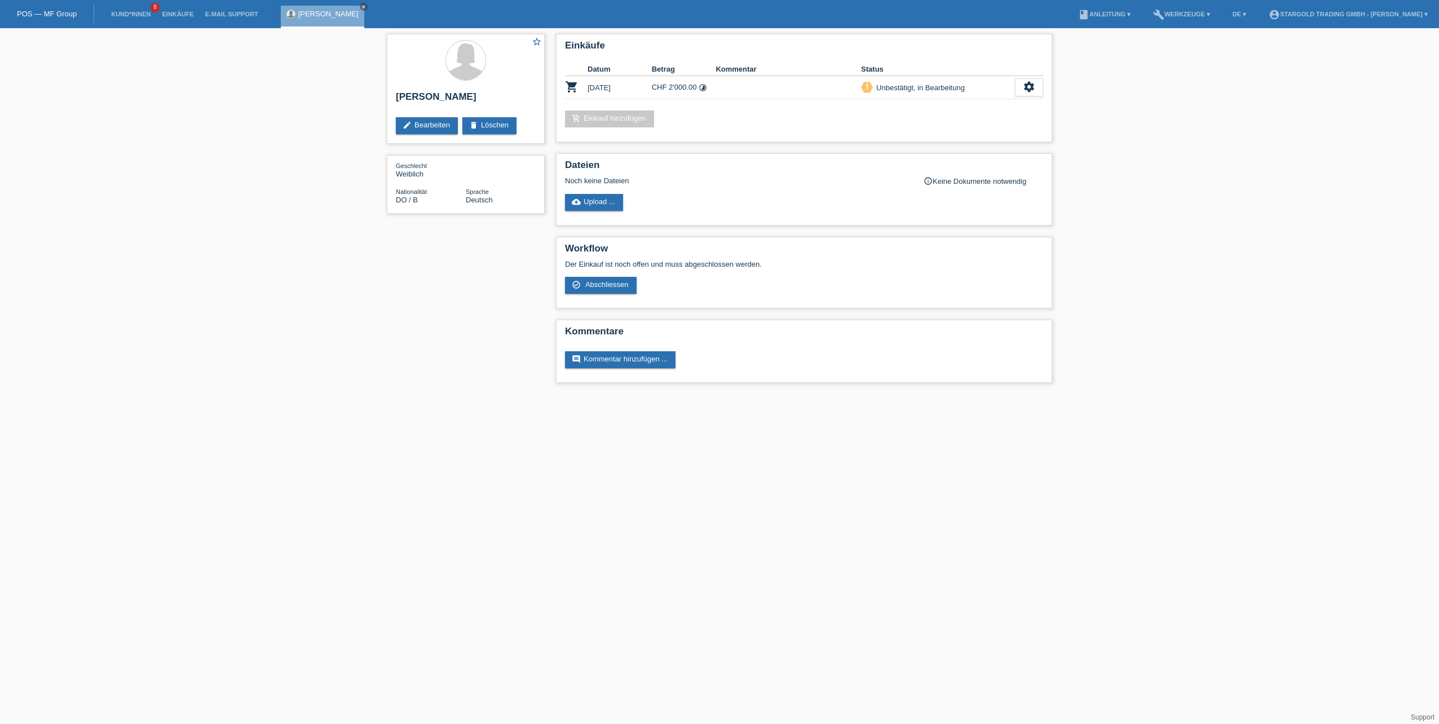  Describe the element at coordinates (620, 69) in the screenshot. I see `th: Datum` at that location.